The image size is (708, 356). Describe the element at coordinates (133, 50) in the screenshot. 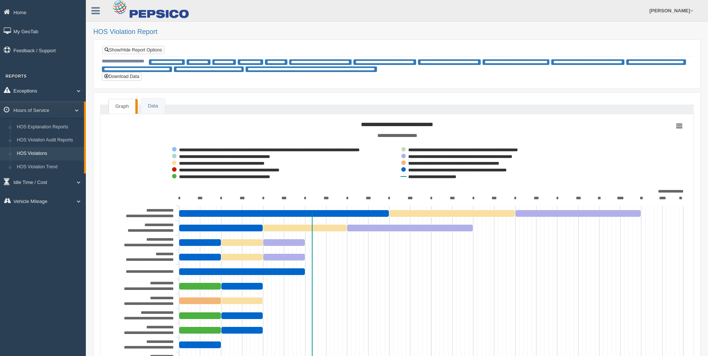

I see `a: Show/Hide Report Options` at that location.